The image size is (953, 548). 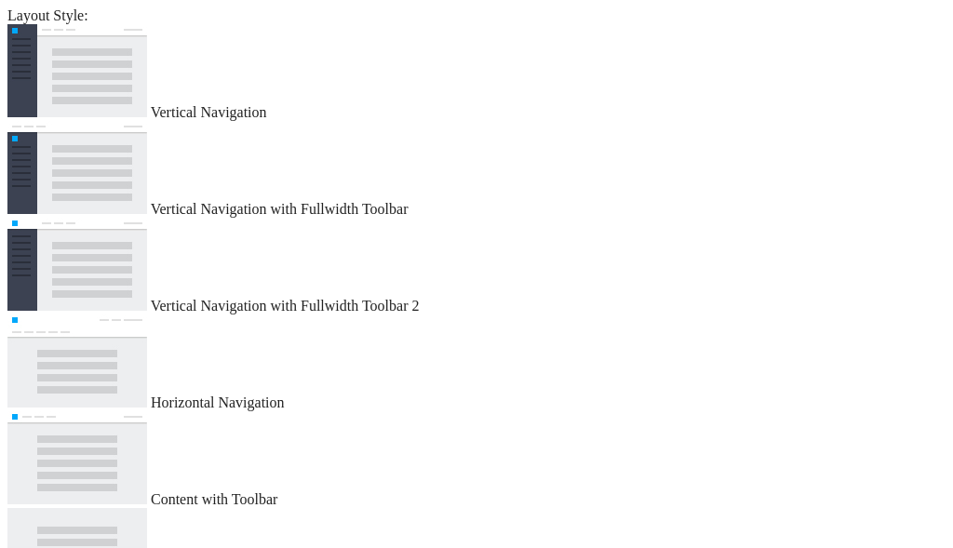 I want to click on img: vertical-nav-with-full-toolbar-2.jpg, so click(x=77, y=264).